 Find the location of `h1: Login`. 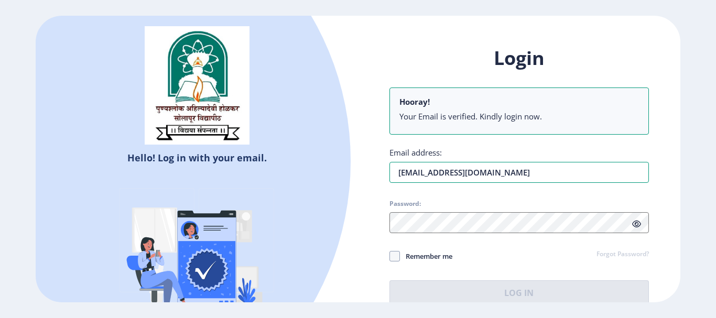

h1: Login is located at coordinates (519, 58).